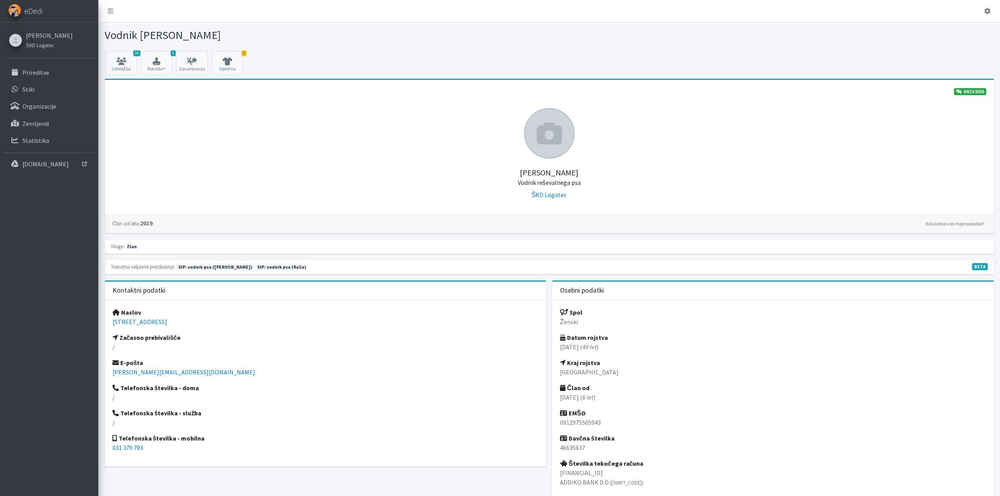 This screenshot has width=1000, height=496. Describe the element at coordinates (588, 397) in the screenshot. I see `em: 6 let` at that location.